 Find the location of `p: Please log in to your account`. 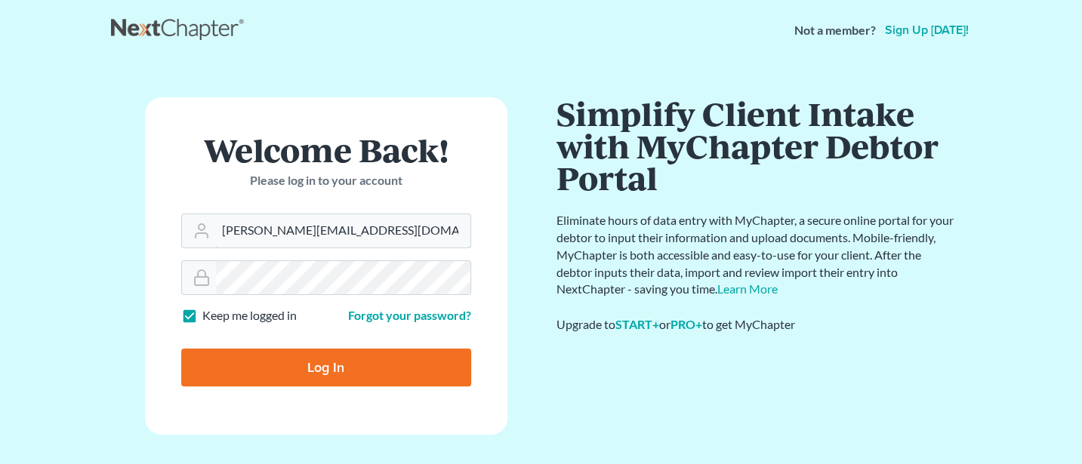

p: Please log in to your account is located at coordinates (326, 180).